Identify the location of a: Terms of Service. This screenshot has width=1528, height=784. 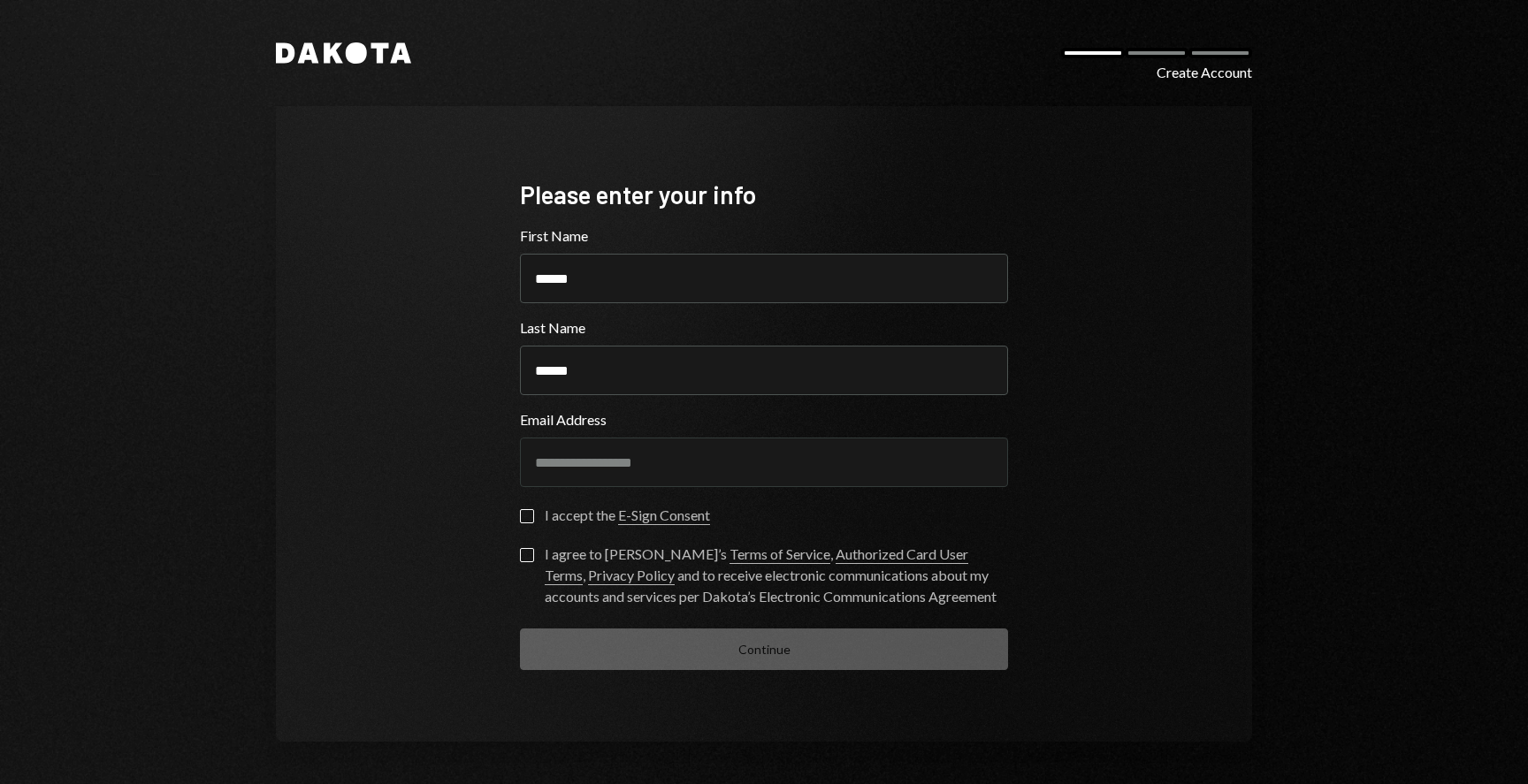
(780, 554).